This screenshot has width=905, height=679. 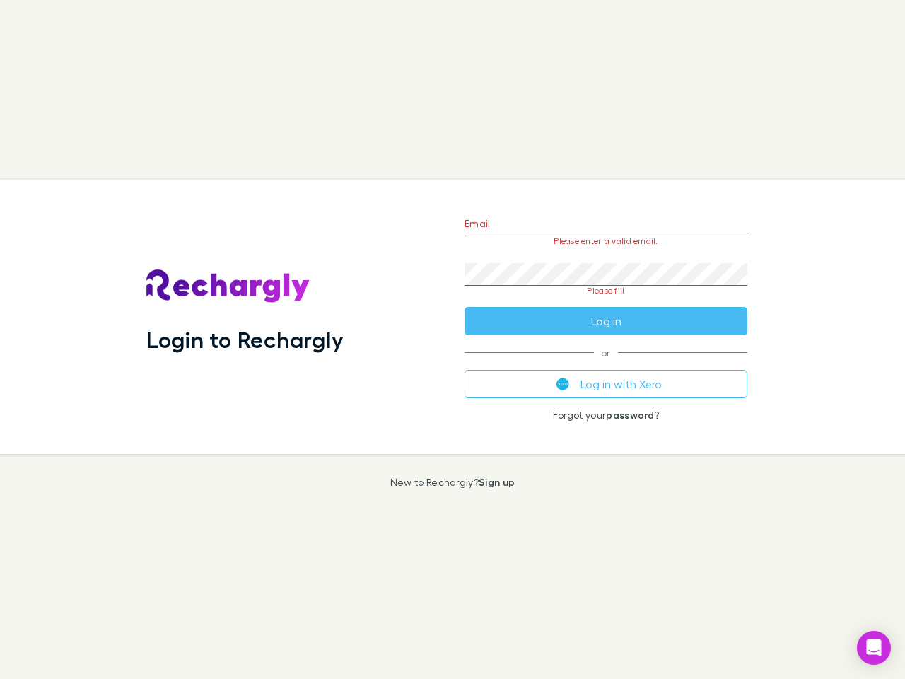 What do you see at coordinates (630, 414) in the screenshot?
I see `a: password` at bounding box center [630, 414].